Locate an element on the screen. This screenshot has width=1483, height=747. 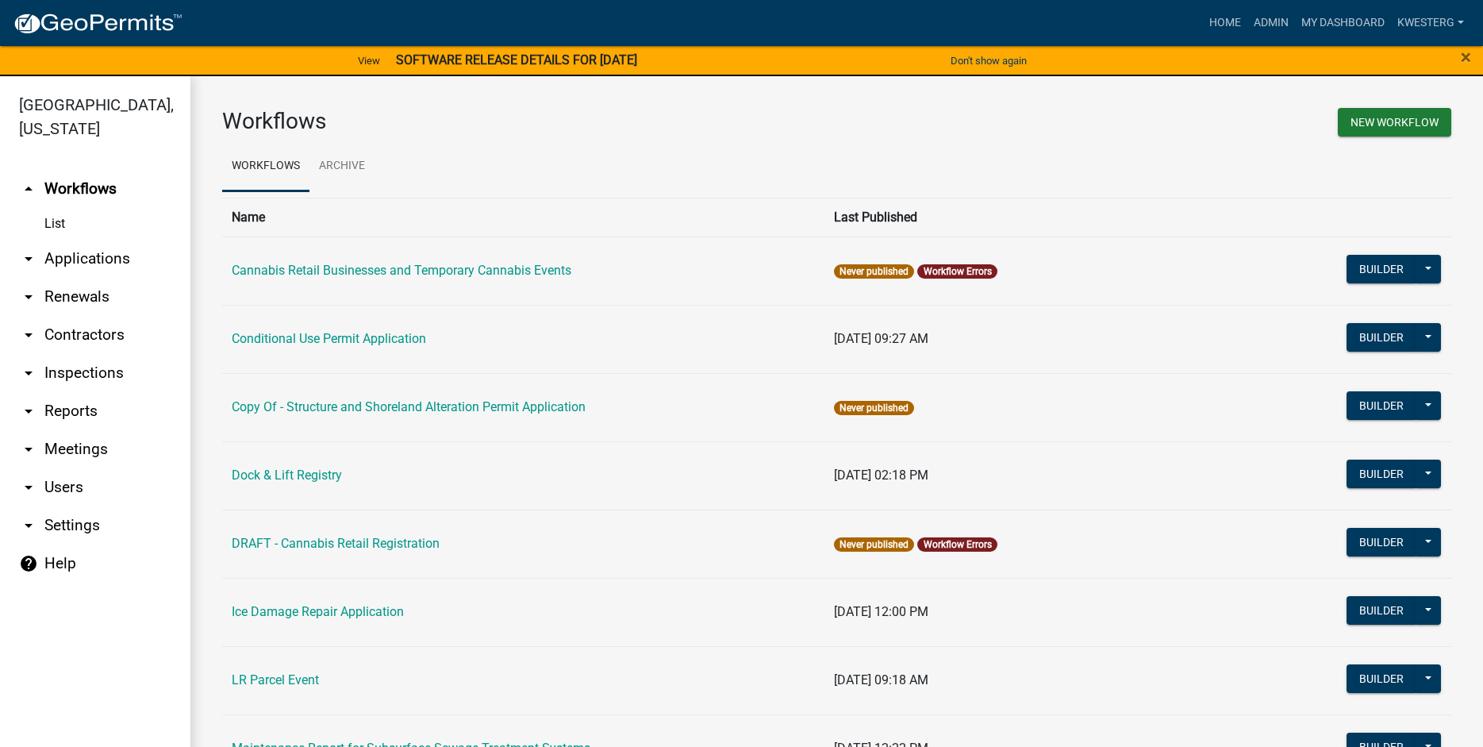
a: Dock & Lift Registry is located at coordinates (286, 475).